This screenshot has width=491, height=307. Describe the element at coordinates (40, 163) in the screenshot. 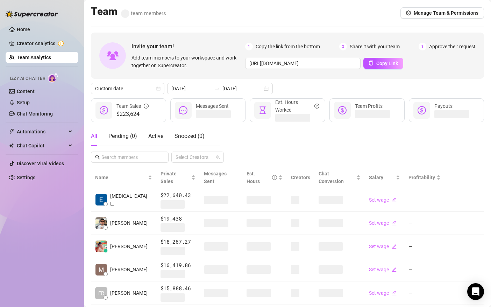

I see `a: Discover Viral Videos` at that location.